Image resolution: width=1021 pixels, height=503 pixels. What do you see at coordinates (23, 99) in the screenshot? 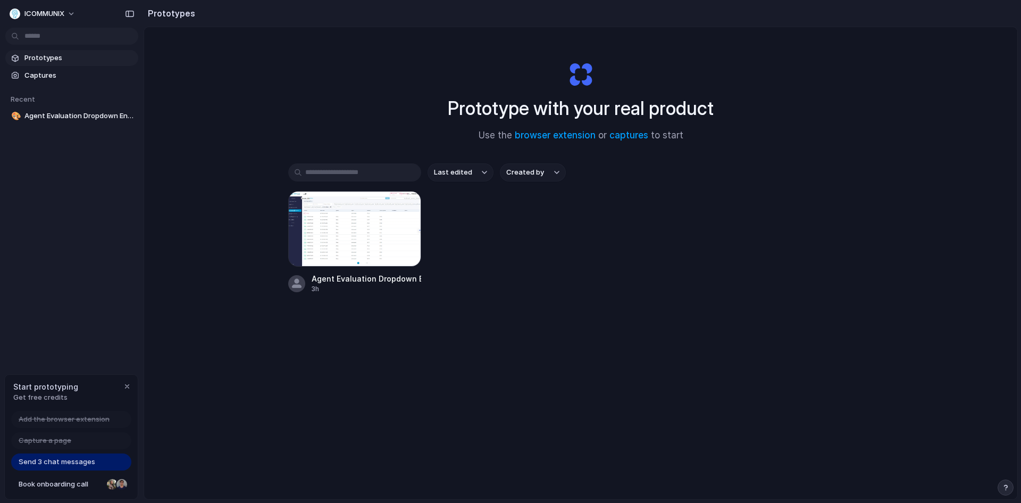
I see `span: Recent` at bounding box center [23, 99].